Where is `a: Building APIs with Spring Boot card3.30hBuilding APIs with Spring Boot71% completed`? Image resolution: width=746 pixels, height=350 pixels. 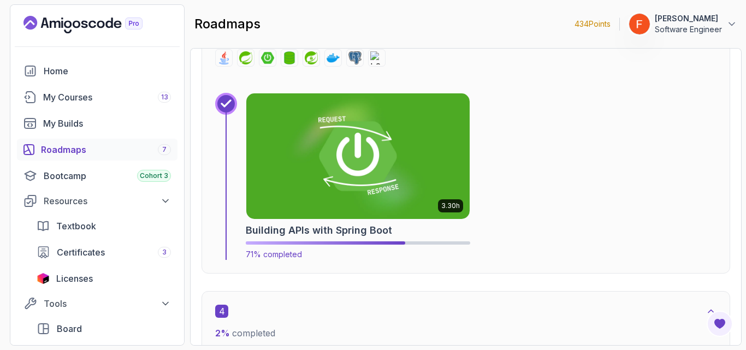
a: Building APIs with Spring Boot card3.30hBuilding APIs with Spring Boot71% completed is located at coordinates (358, 176).